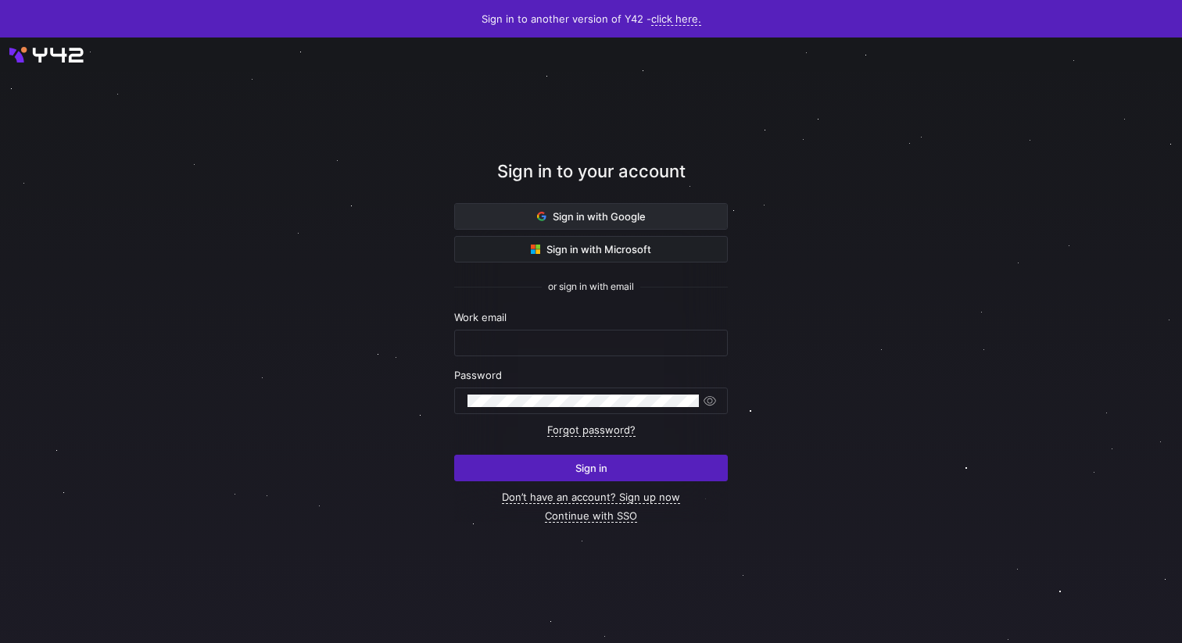  Describe the element at coordinates (676, 19) in the screenshot. I see `a: click here.` at that location.